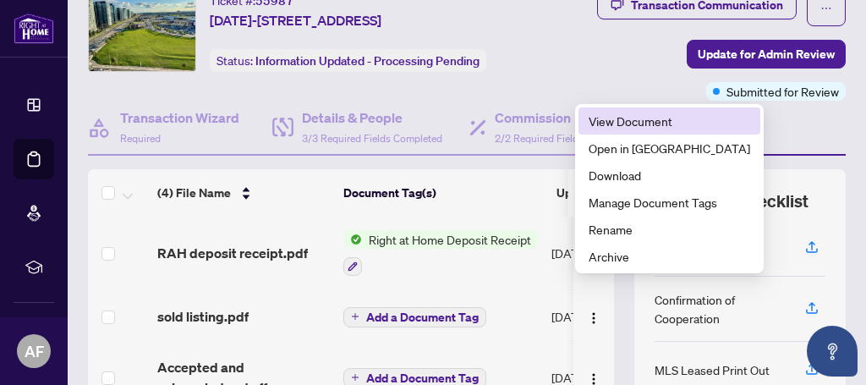 The image size is (866, 385). I want to click on h4: Commission, so click(565, 118).